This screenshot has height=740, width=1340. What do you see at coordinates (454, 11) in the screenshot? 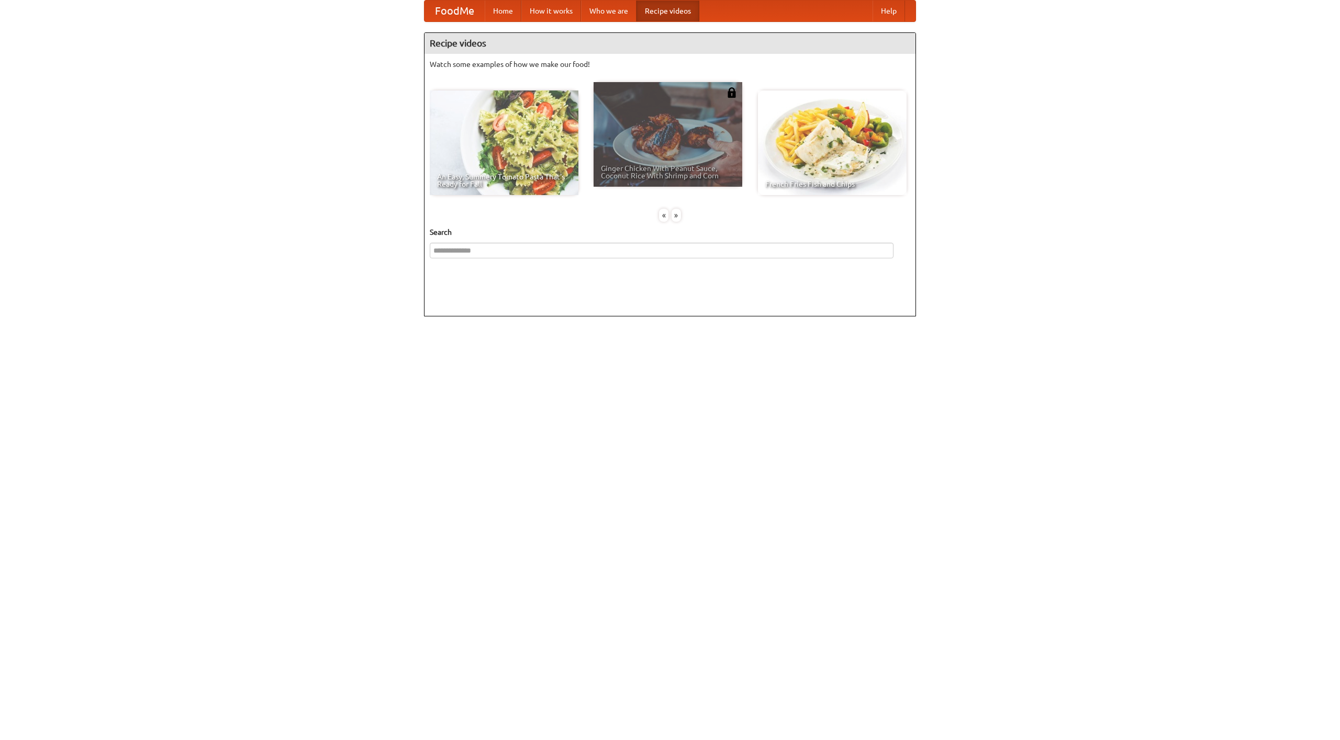
I see `a: FoodMe` at bounding box center [454, 11].